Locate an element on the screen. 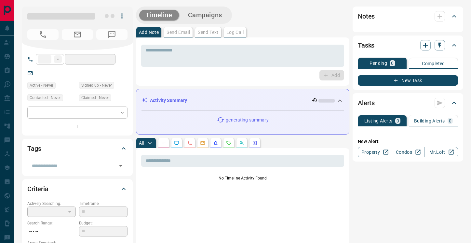  div: Criteria is located at coordinates (77, 189).